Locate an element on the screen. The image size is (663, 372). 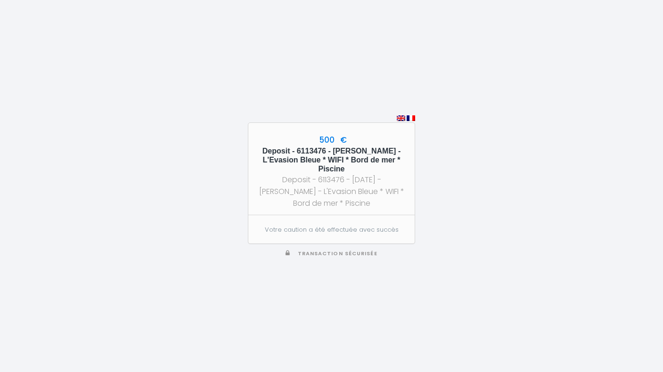
p: Votre caution a été effectuée avec succès is located at coordinates (331, 230).